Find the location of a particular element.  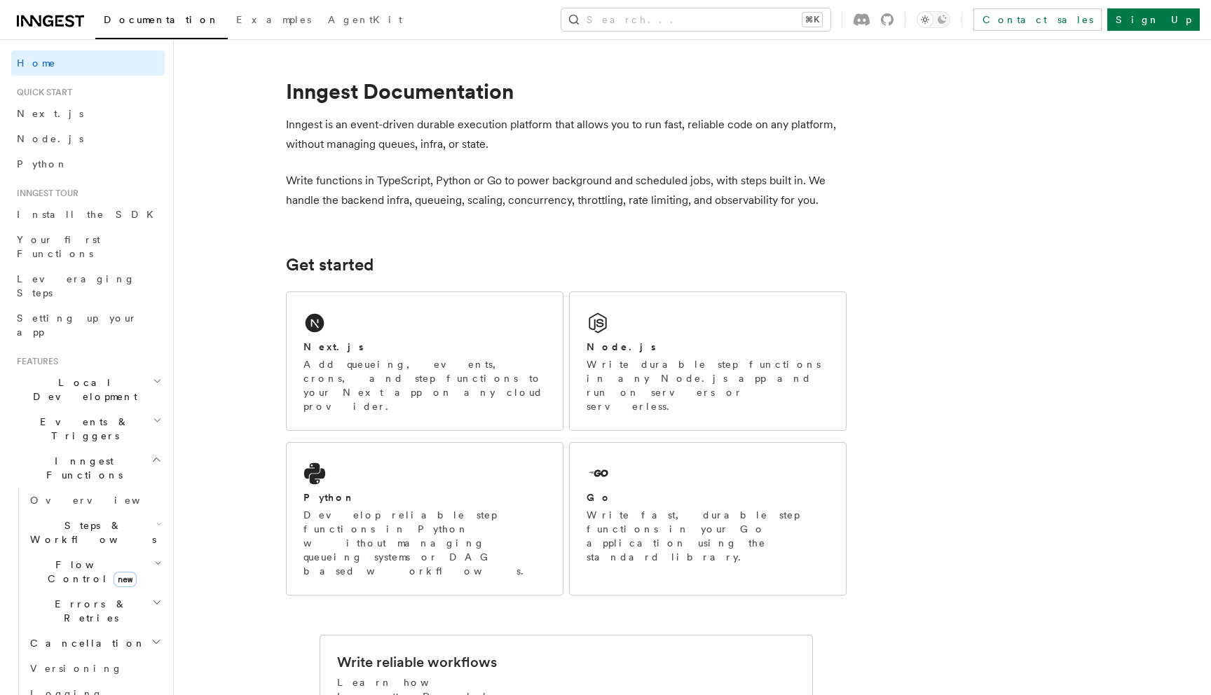

span: Local Development is located at coordinates (82, 390).